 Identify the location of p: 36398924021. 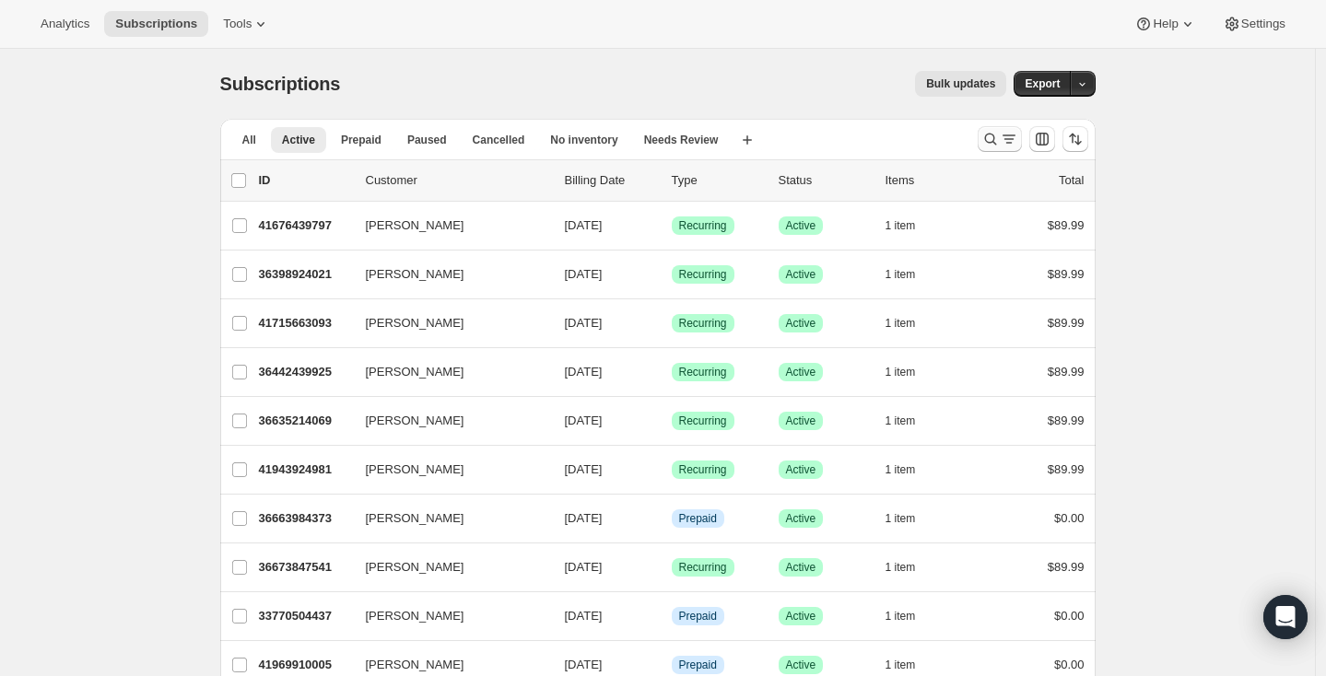
(305, 274).